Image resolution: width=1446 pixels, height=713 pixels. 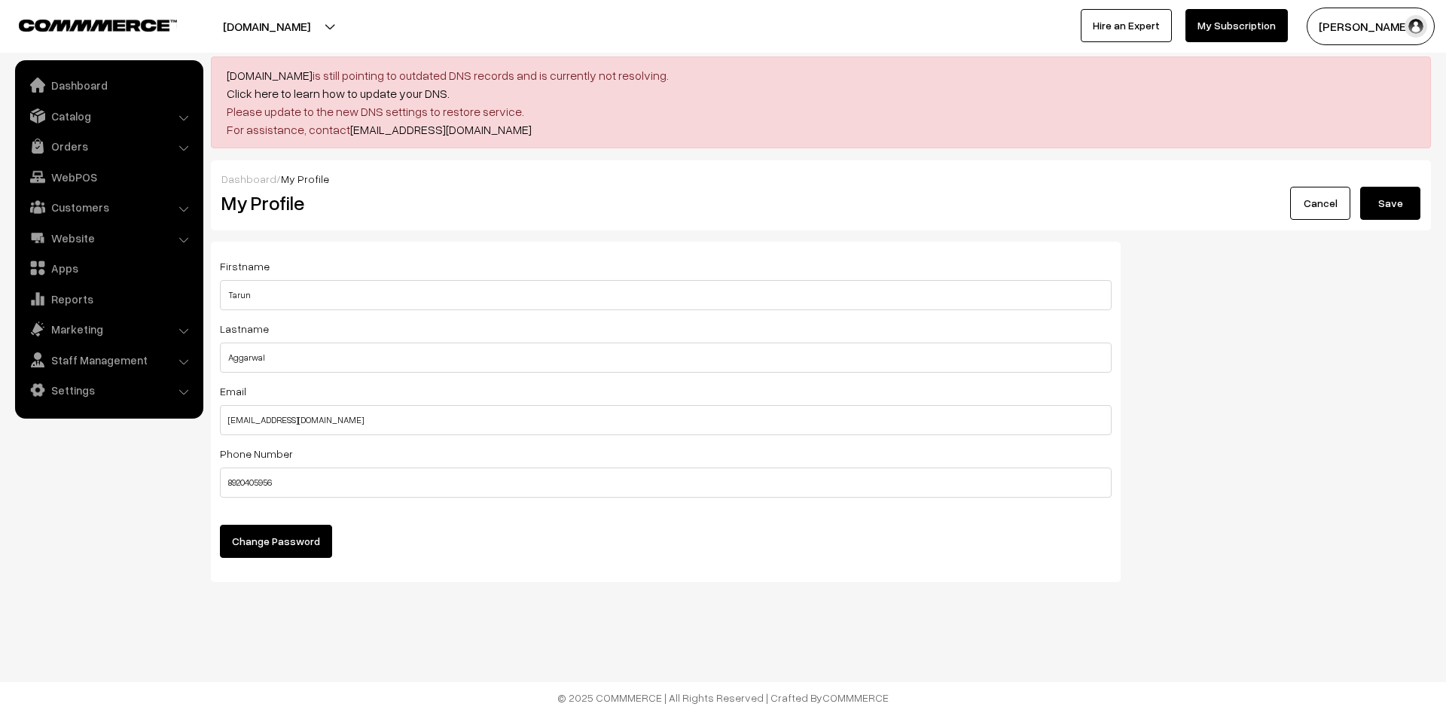 I want to click on span: My Profile, so click(x=305, y=178).